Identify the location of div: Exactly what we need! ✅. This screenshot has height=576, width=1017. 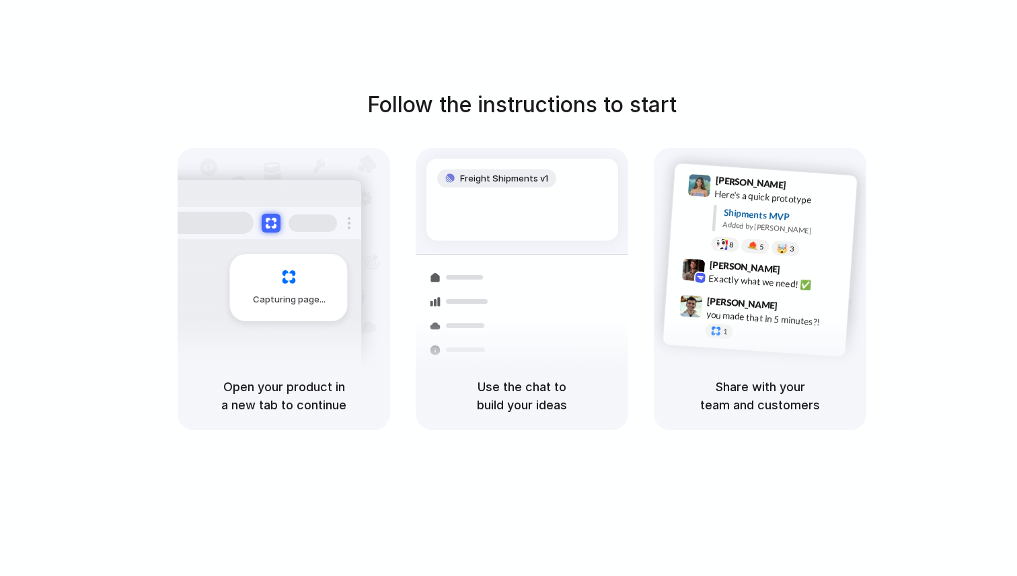
(775, 282).